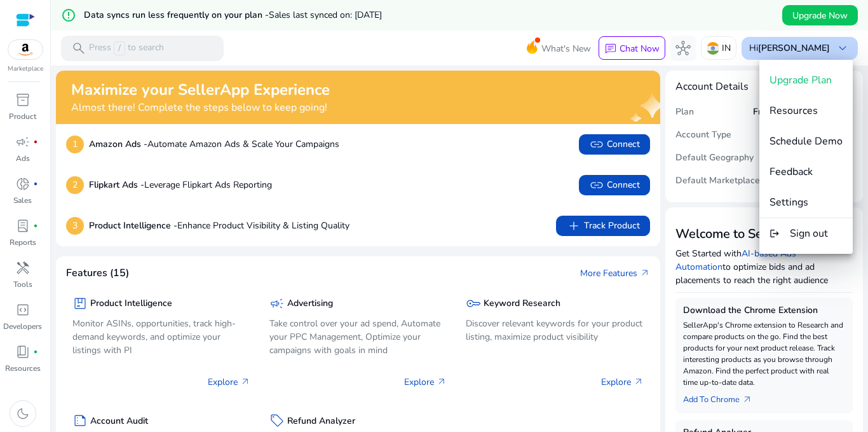  I want to click on span: Settings, so click(789, 202).